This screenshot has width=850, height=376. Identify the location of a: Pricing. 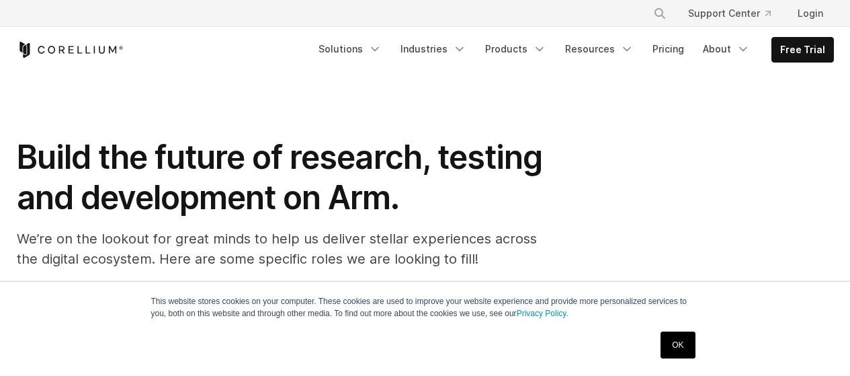
(668, 49).